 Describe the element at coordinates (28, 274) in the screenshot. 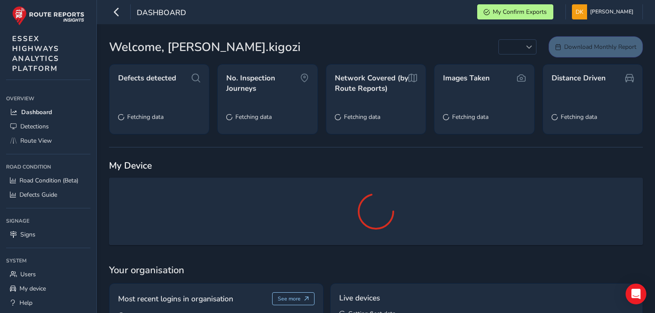

I see `span: Users` at that location.